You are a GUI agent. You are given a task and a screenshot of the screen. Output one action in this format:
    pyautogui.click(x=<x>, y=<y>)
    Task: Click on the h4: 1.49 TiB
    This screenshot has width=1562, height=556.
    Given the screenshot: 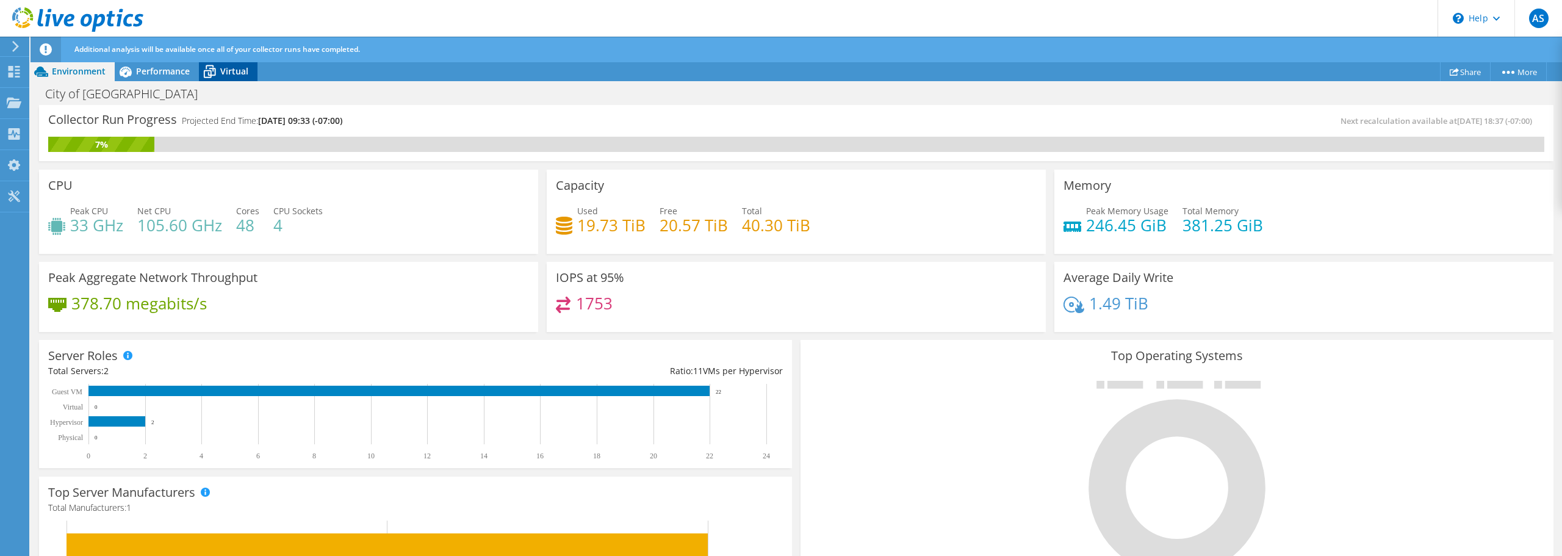 What is the action you would take?
    pyautogui.click(x=1118, y=303)
    